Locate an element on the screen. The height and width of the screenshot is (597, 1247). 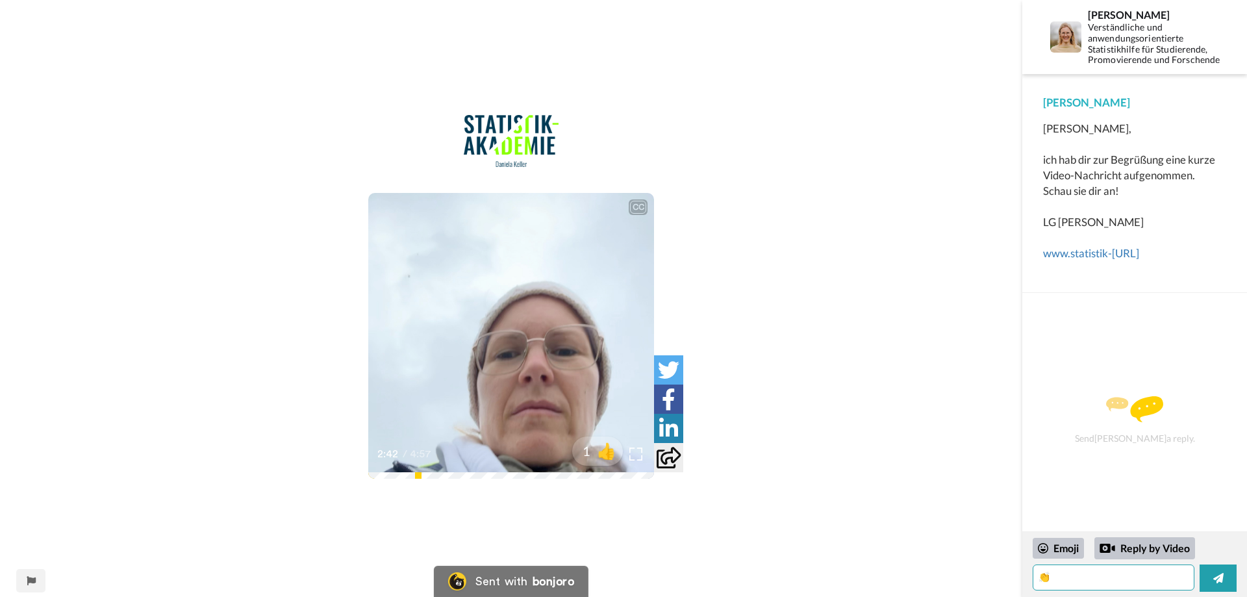
div: bonjoro is located at coordinates (553, 581).